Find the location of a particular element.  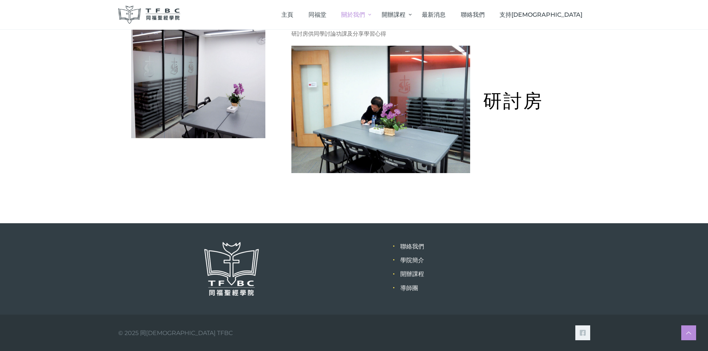

a: Scroll to top is located at coordinates (689, 333).